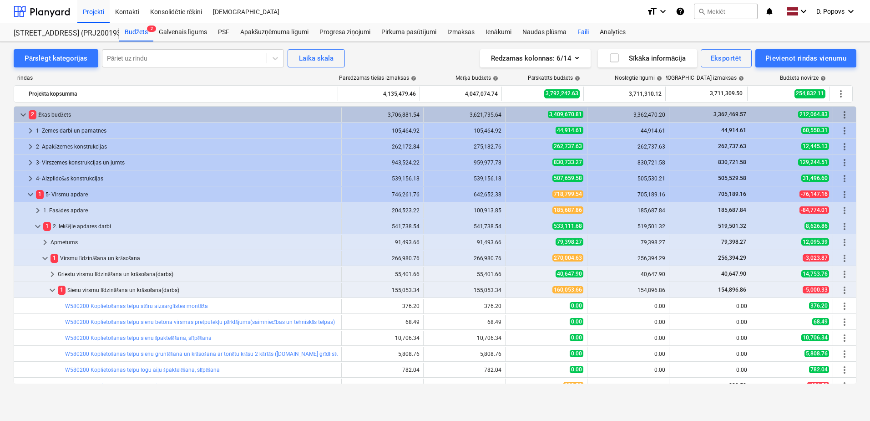  I want to click on div: 91,493.66, so click(382, 242).